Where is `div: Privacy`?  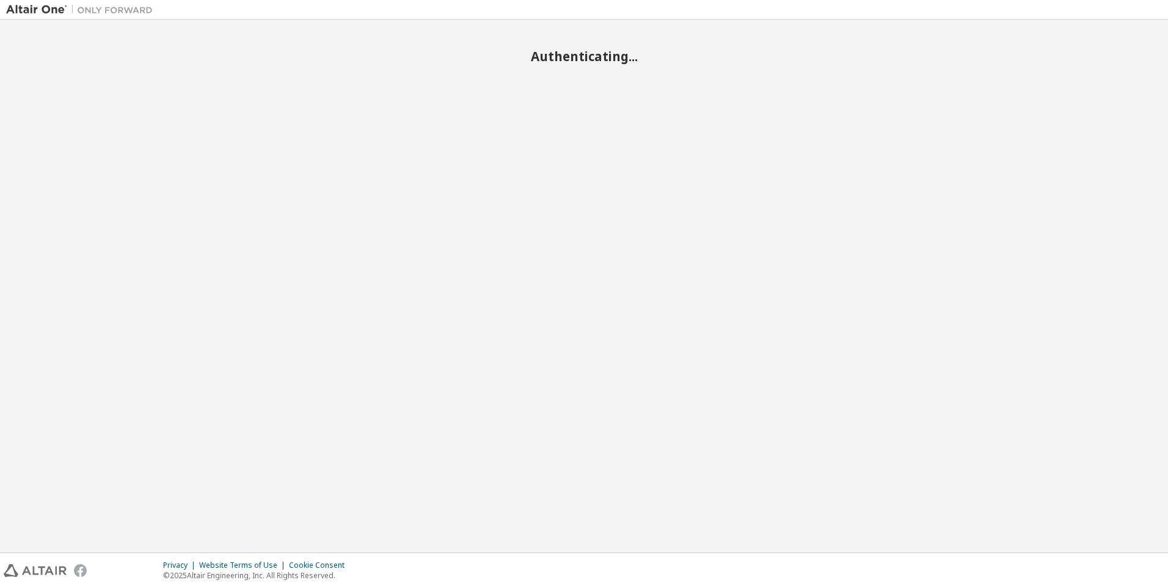
div: Privacy is located at coordinates (181, 565).